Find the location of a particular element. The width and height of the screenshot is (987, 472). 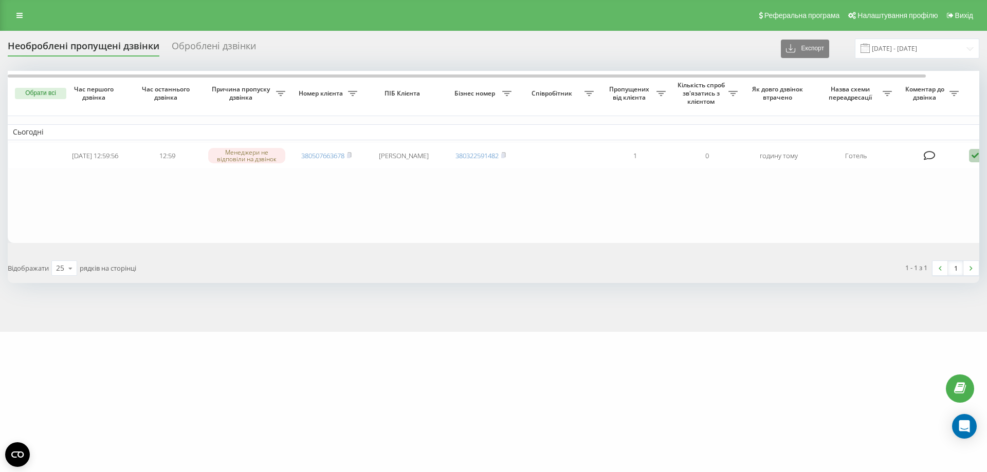

a: 1 is located at coordinates (955, 268).